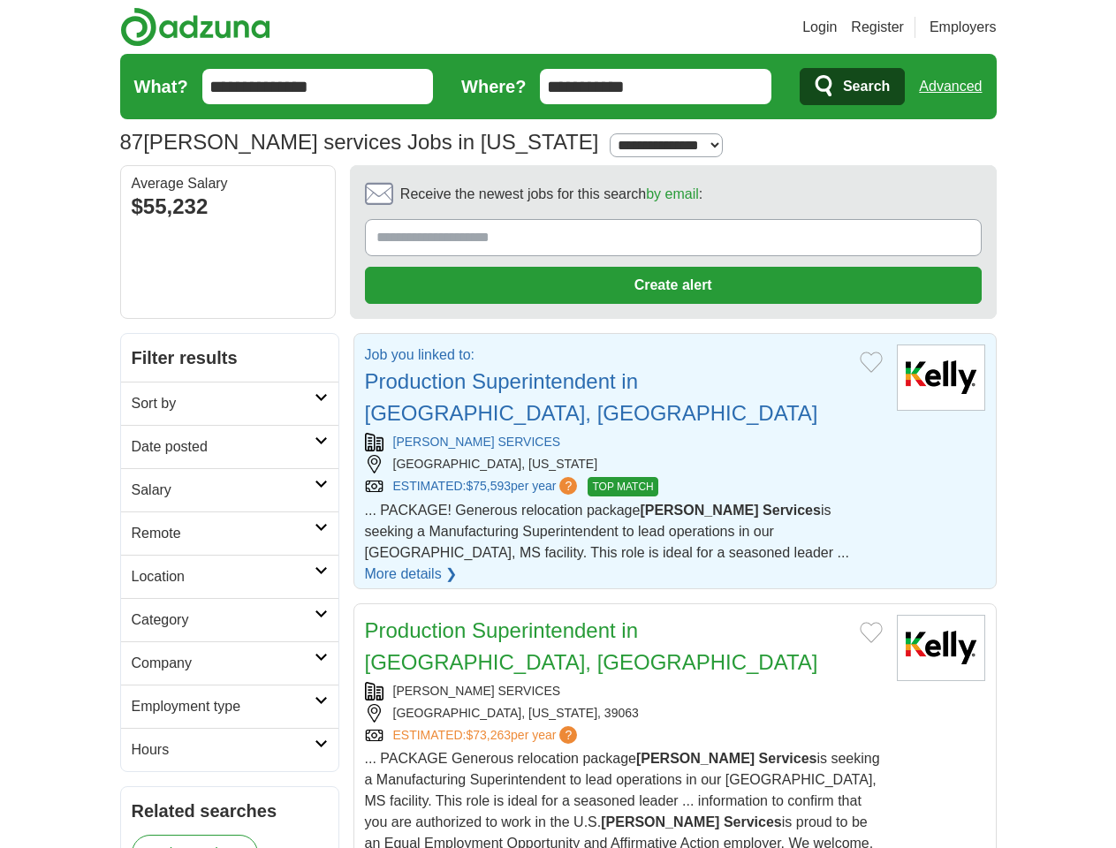  What do you see at coordinates (605, 355) in the screenshot?
I see `p: Job you linked to:` at bounding box center [605, 355].